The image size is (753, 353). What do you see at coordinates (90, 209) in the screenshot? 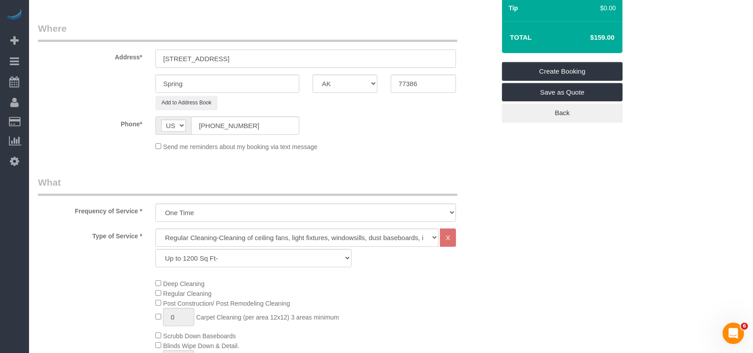
I see `label: Frequency of Service *` at bounding box center [90, 209].